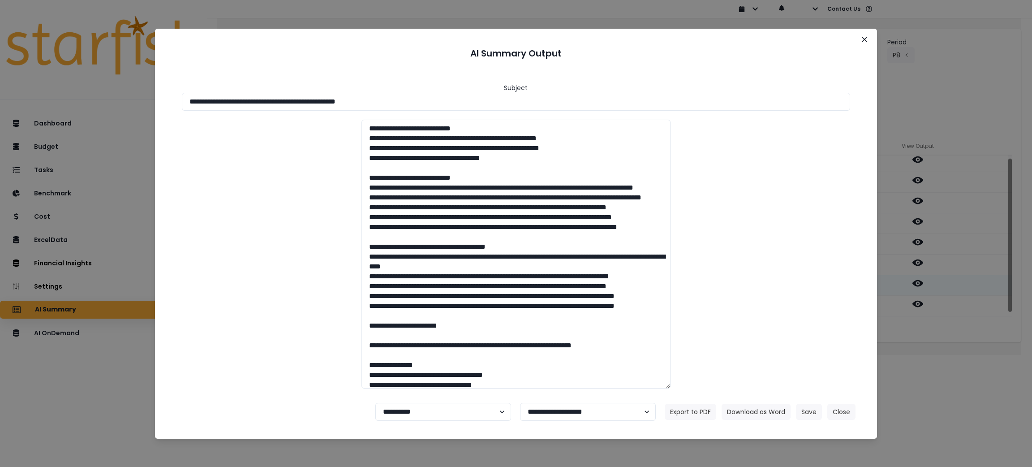 This screenshot has width=1032, height=467. I want to click on button: Export to PDF, so click(690, 412).